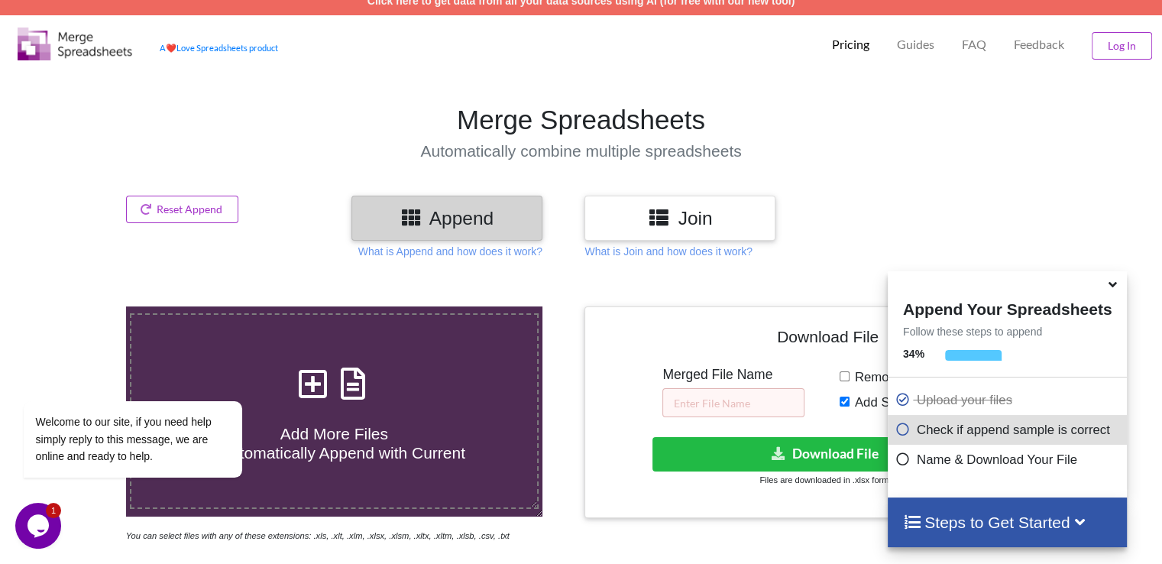  What do you see at coordinates (109, 124) in the screenshot?
I see `span: Welcome to our site, if you need help simply reply to this message, we are online and ready to help.` at bounding box center [109, 124].